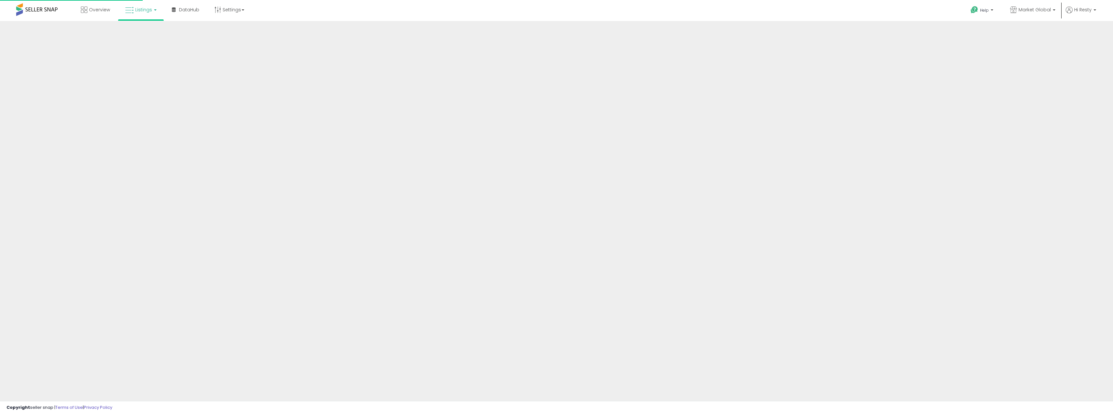 The image size is (1113, 414). I want to click on i: Get Help, so click(974, 10).